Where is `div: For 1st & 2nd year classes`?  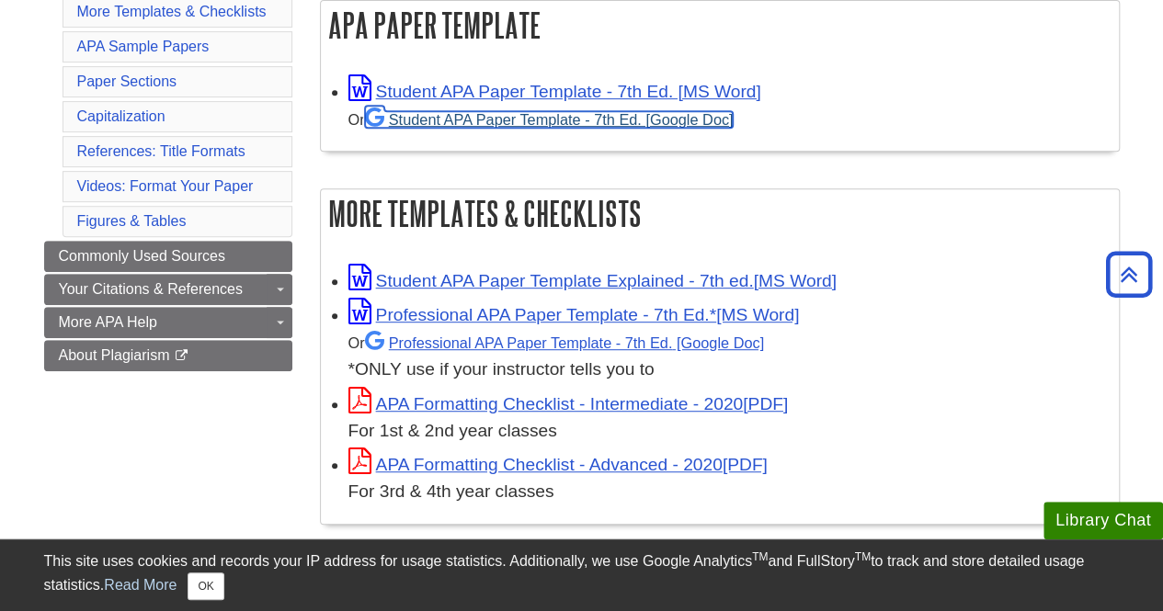 div: For 1st & 2nd year classes is located at coordinates (729, 431).